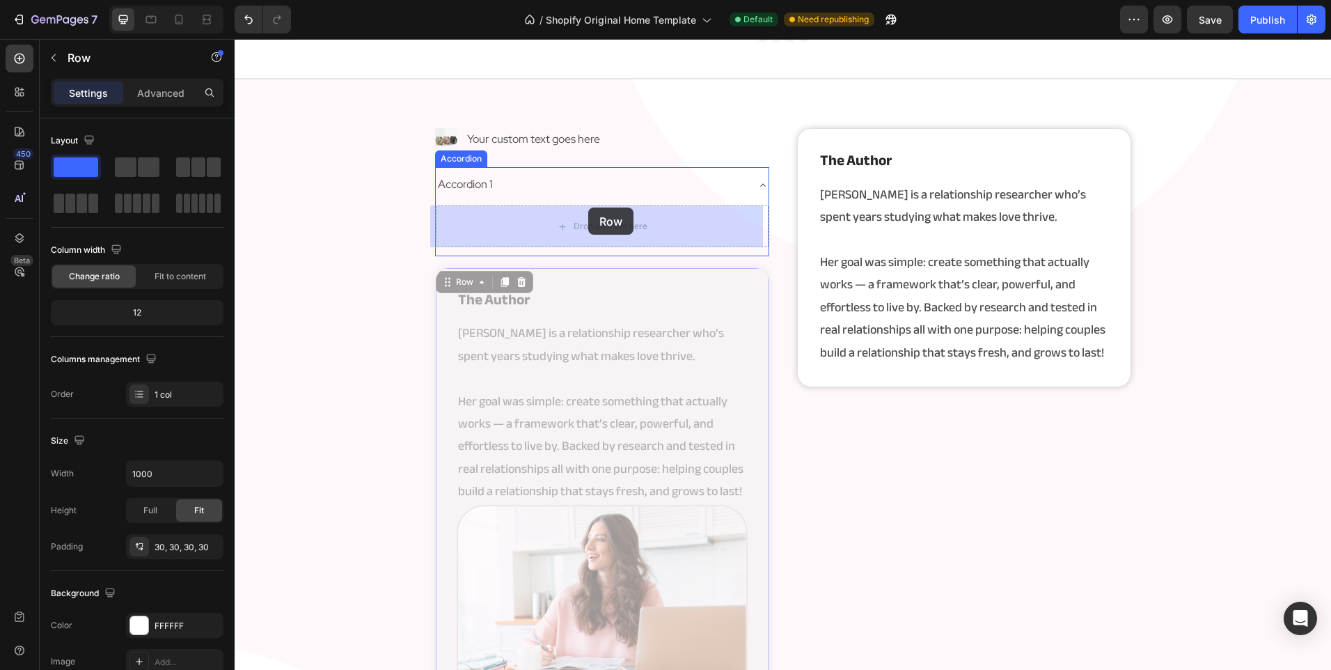  I want to click on div: Column width, so click(88, 250).